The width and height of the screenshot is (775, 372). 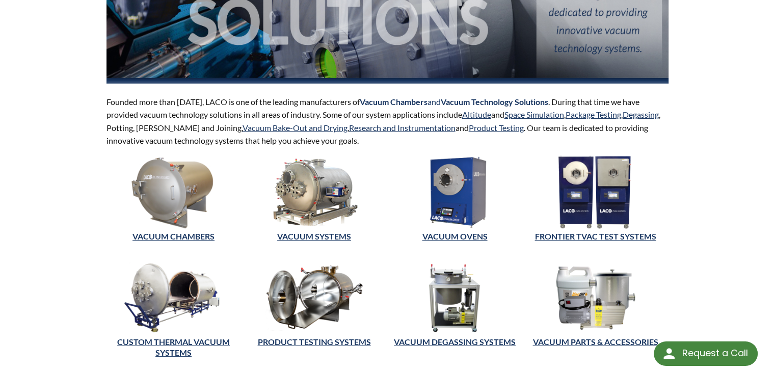 What do you see at coordinates (315, 298) in the screenshot?
I see `img: Product Testing Systems` at bounding box center [315, 298].